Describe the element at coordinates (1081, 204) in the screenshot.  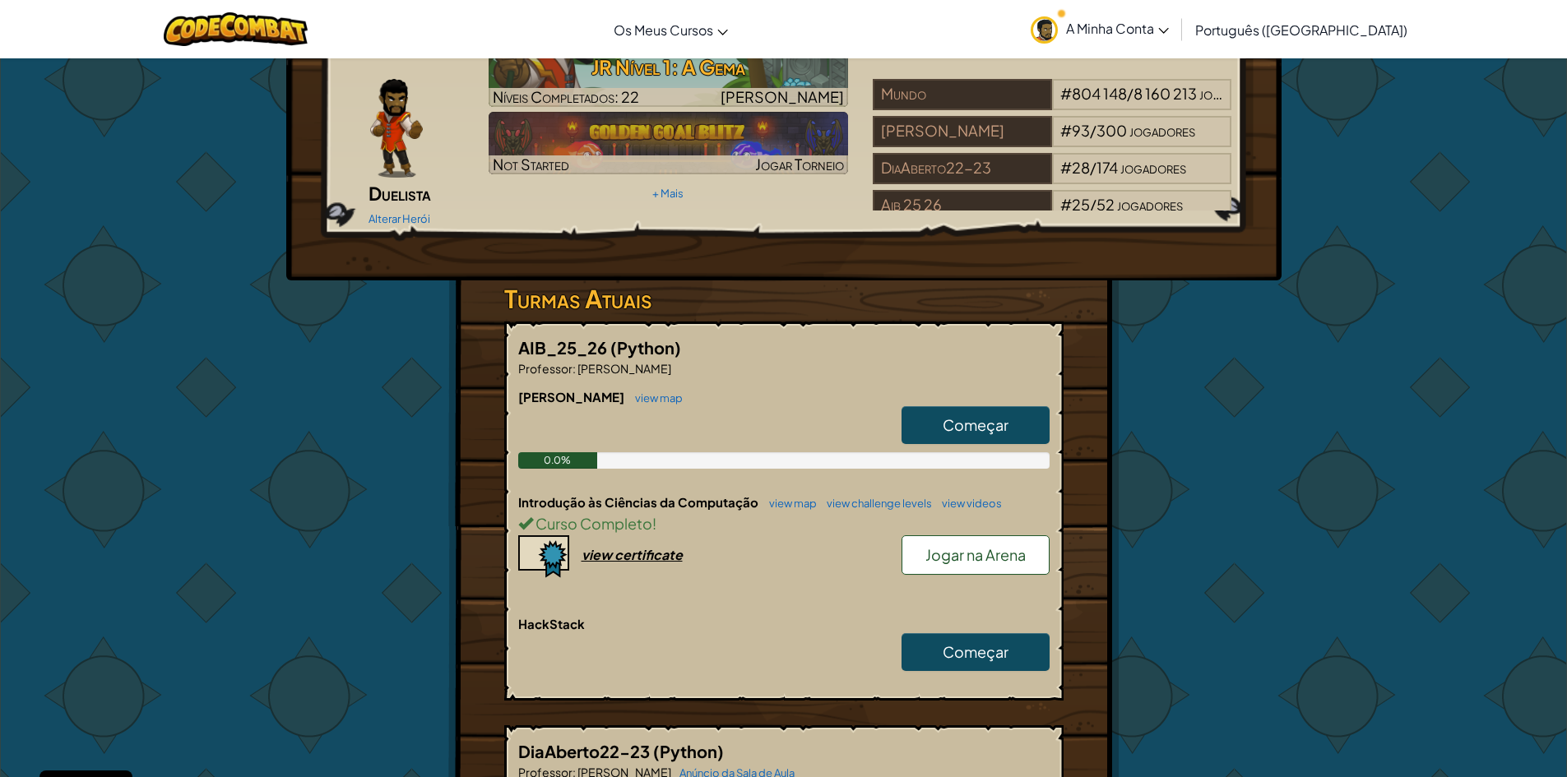
I see `span: 25` at that location.